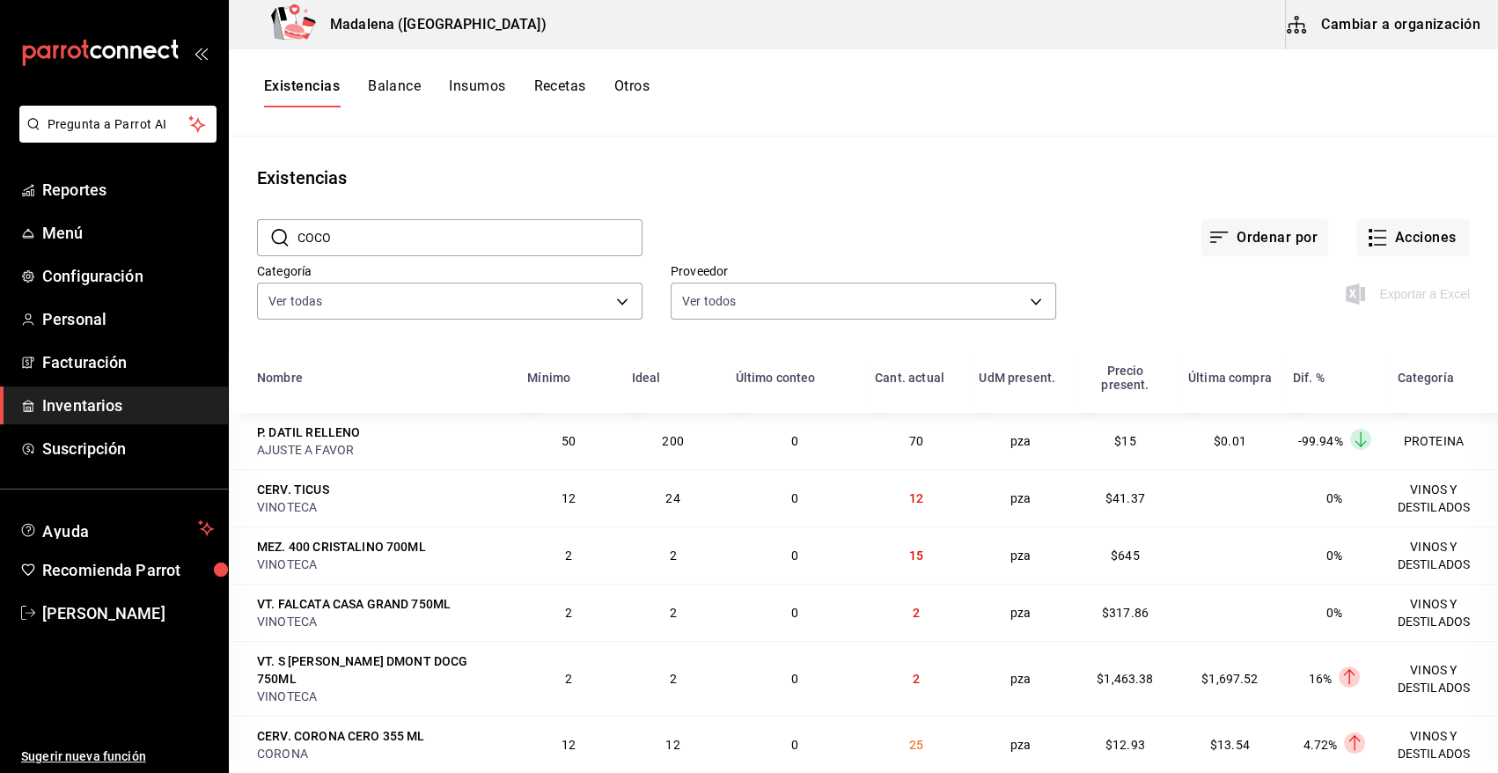 The image size is (1498, 773). What do you see at coordinates (708, 301) in the screenshot?
I see `span: Ver todos` at bounding box center [708, 301].